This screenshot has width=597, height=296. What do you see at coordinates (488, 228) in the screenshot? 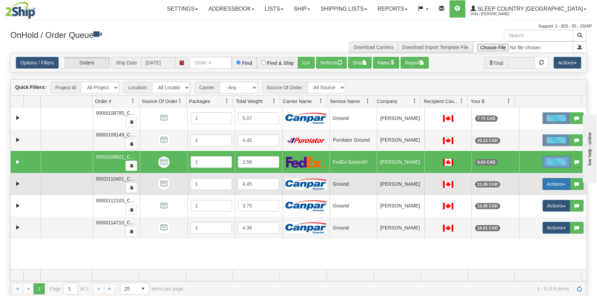
I see `div: 16.01 CAD` at bounding box center [488, 228].